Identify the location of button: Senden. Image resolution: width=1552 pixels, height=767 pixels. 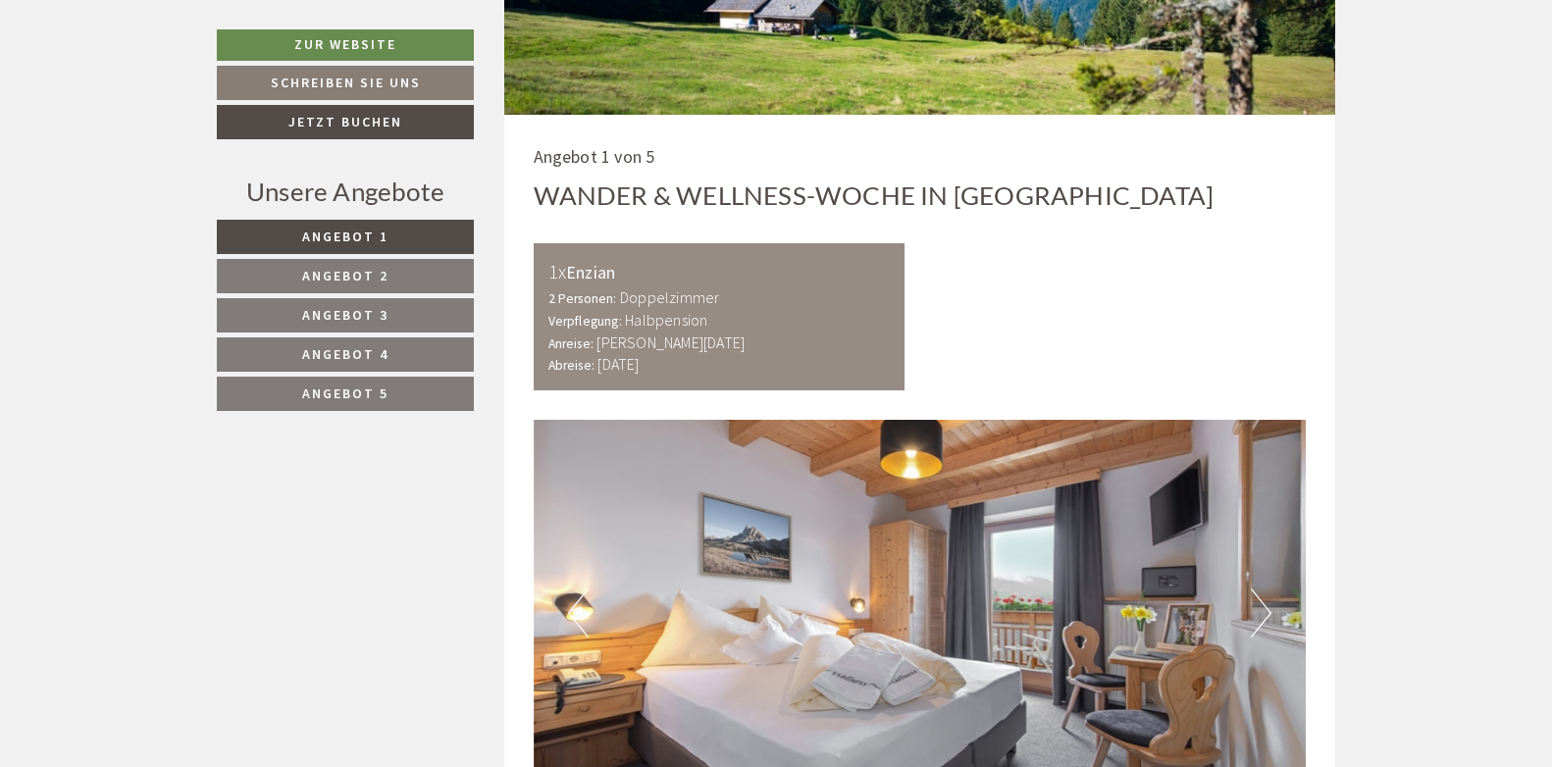
(714, 534).